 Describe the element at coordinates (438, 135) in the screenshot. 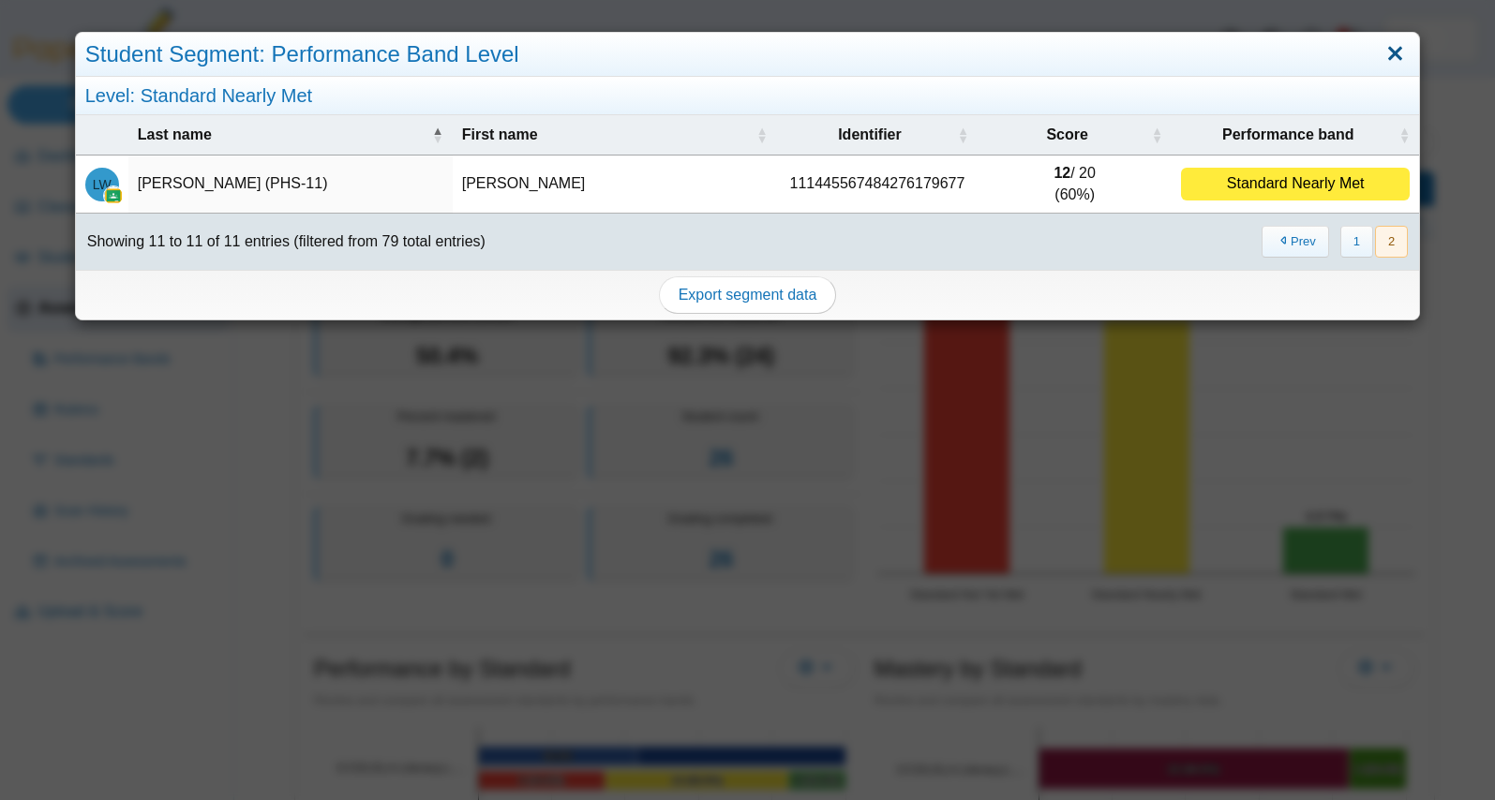

I see `span: Last name : Activate to invert sorting` at that location.